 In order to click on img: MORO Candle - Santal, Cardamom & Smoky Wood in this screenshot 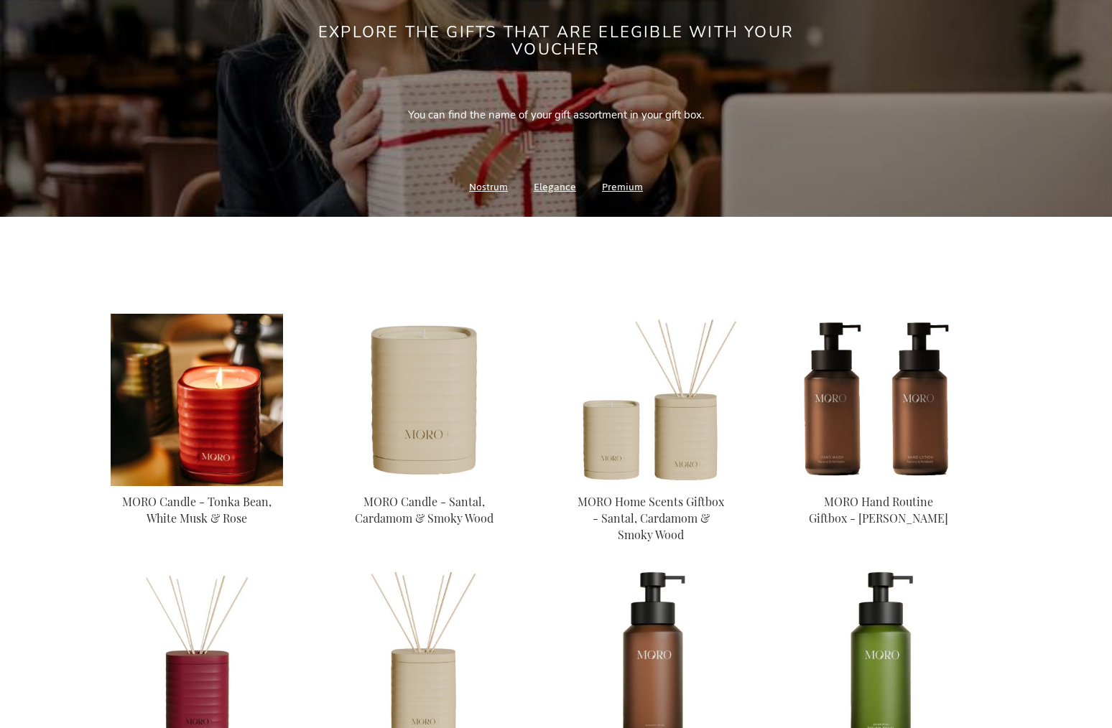, I will do `click(424, 400)`.